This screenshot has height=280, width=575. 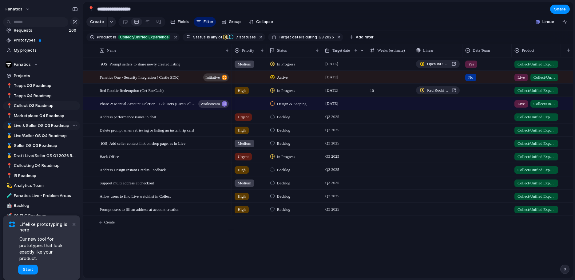 What do you see at coordinates (109, 156) in the screenshot?
I see `span: Back Office` at bounding box center [109, 156].